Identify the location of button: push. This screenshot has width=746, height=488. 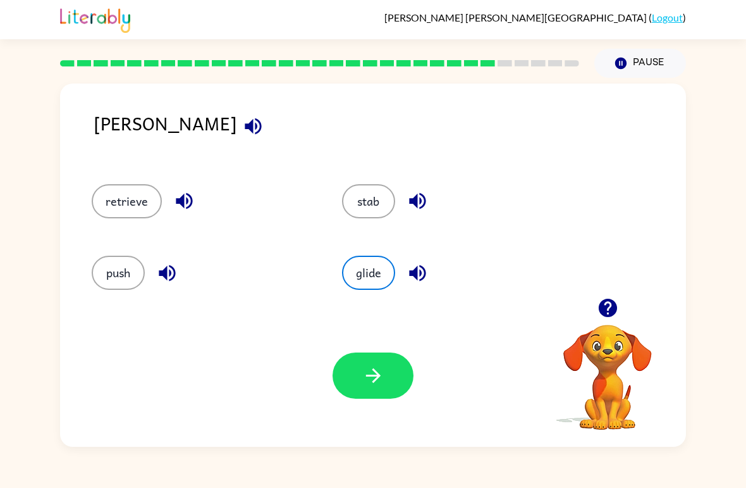
(118, 273).